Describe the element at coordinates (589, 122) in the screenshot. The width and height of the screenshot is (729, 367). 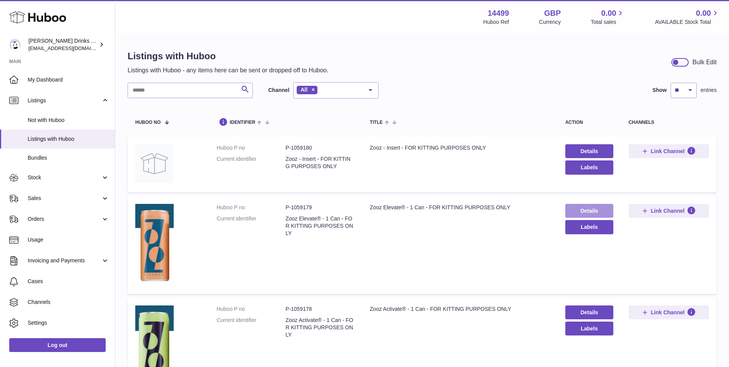
I see `div: action` at that location.